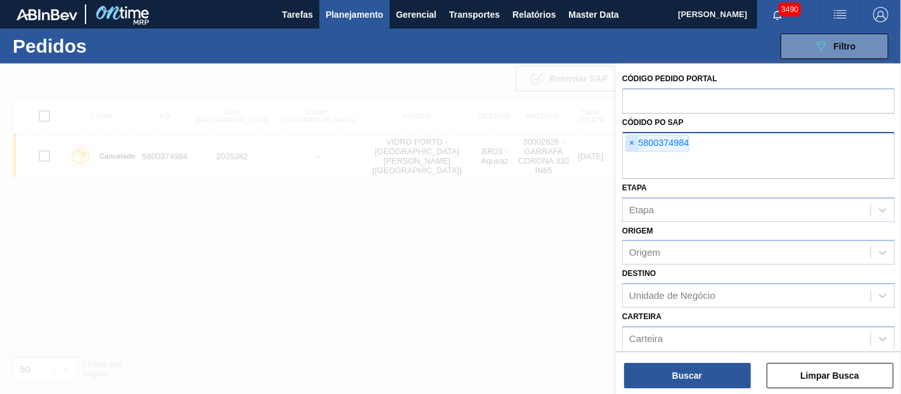 The image size is (901, 394). What do you see at coordinates (416, 15) in the screenshot?
I see `span: Gerencial` at bounding box center [416, 15].